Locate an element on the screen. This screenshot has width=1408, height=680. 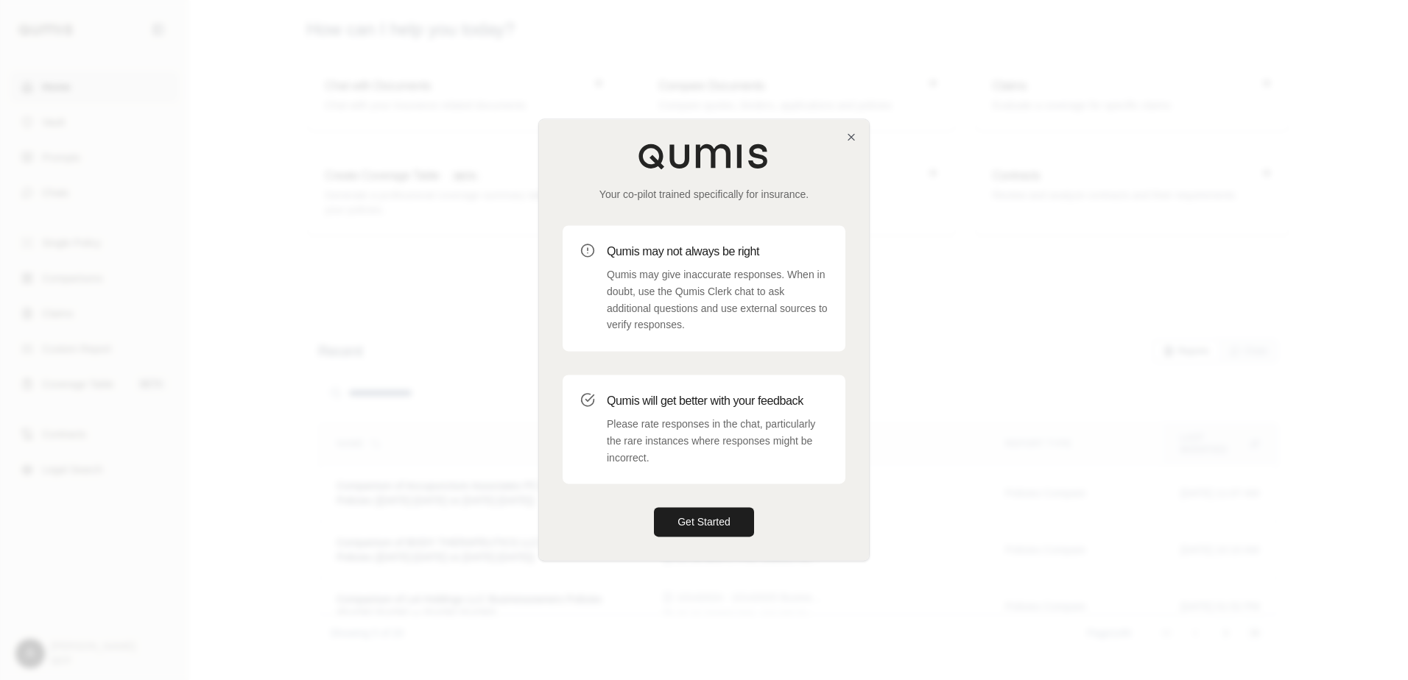
p: Your co-pilot trained specifically for insurance. is located at coordinates (704, 194).